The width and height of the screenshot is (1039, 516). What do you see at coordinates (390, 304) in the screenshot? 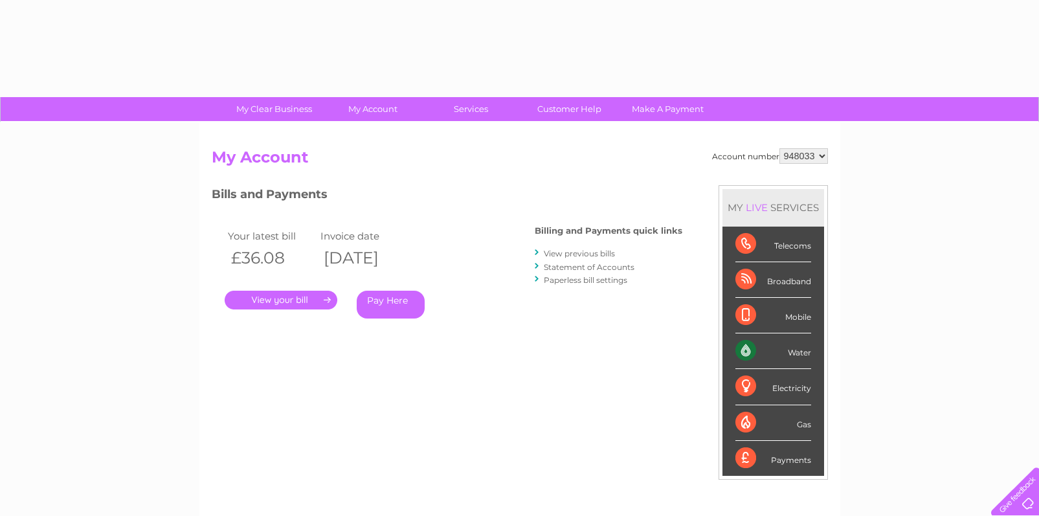
I see `a: Pay Here` at bounding box center [390, 304].